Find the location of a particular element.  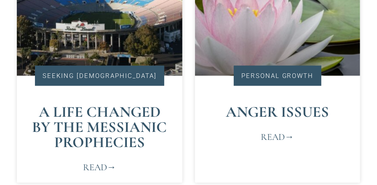

a: Read more about A Life Changed by the Messianic Prophecies is located at coordinates (100, 167).